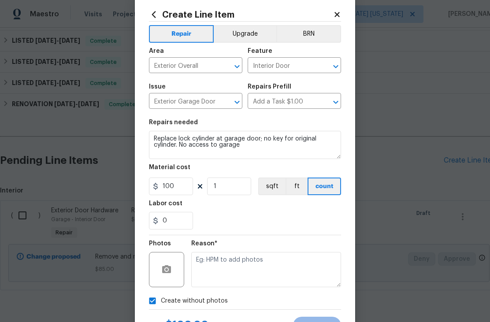 The height and width of the screenshot is (322, 490). I want to click on button: Upgrade, so click(245, 34).